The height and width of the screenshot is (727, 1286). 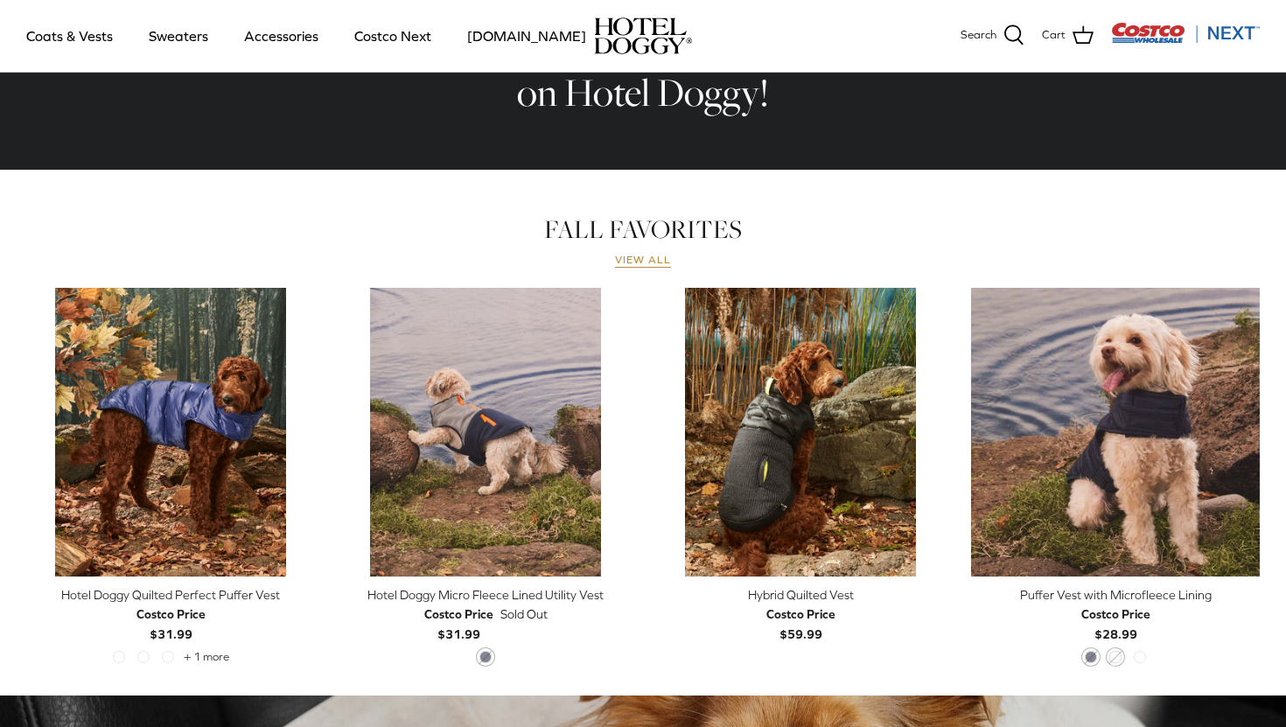 I want to click on a: Hybrid Quilted Vest Costco Price$59.99, so click(x=800, y=614).